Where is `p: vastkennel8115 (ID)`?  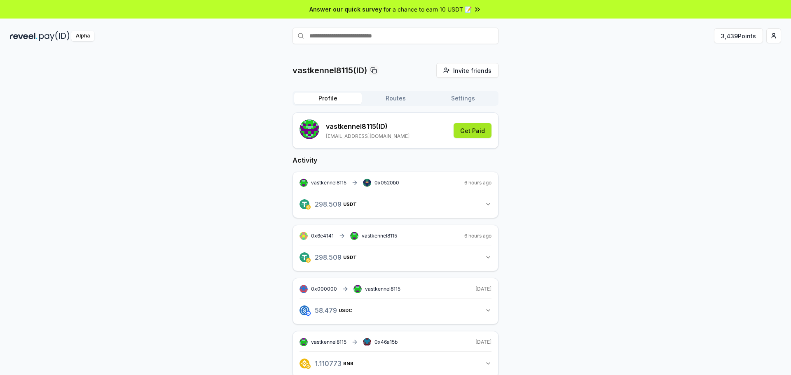 p: vastkennel8115 (ID) is located at coordinates (367, 126).